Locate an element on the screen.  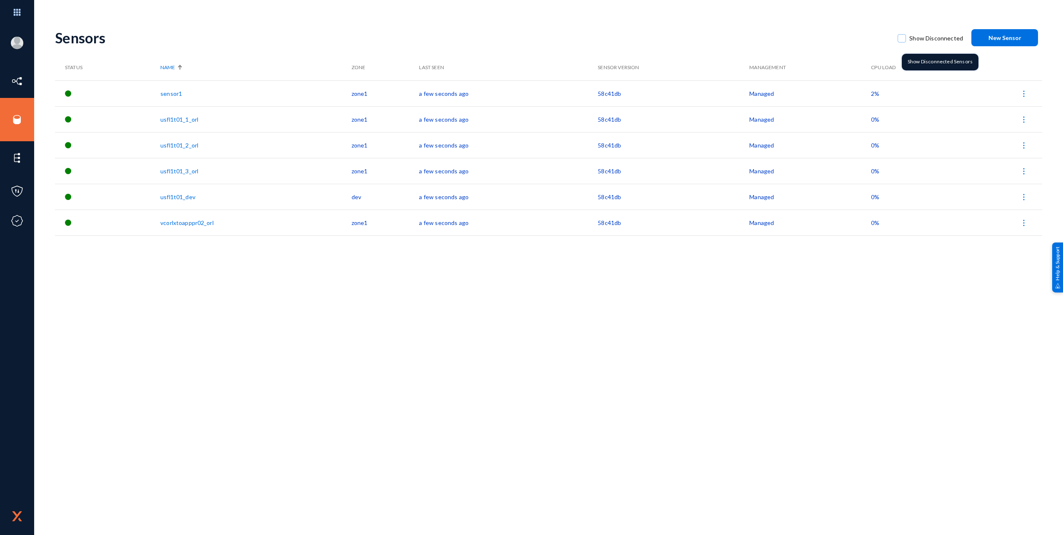
img: icon-policies.svg is located at coordinates (17, 191).